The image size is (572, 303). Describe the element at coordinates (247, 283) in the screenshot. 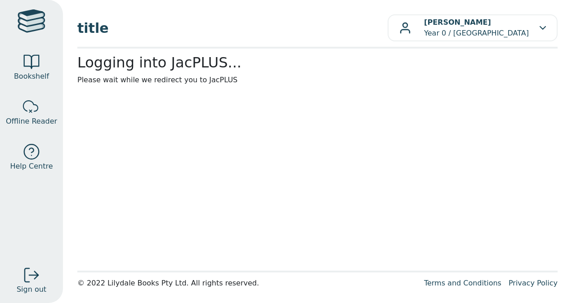

I see `div: © 2022 Lilydale Books Pty Ltd. All rights reserved.` at that location.